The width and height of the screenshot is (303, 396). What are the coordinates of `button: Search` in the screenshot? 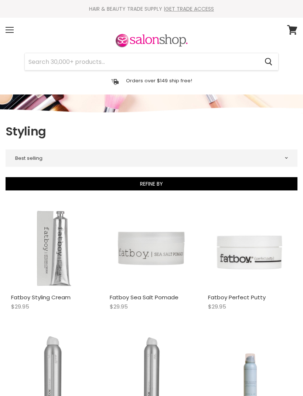 It's located at (268, 62).